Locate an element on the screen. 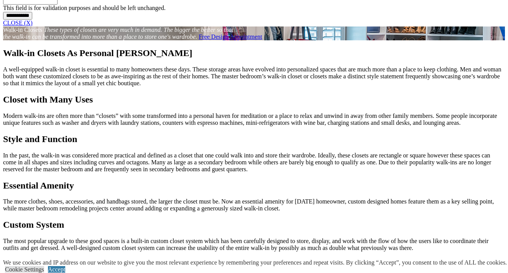 Image resolution: width=508 pixels, height=273 pixels. h2: Custom System is located at coordinates (254, 224).